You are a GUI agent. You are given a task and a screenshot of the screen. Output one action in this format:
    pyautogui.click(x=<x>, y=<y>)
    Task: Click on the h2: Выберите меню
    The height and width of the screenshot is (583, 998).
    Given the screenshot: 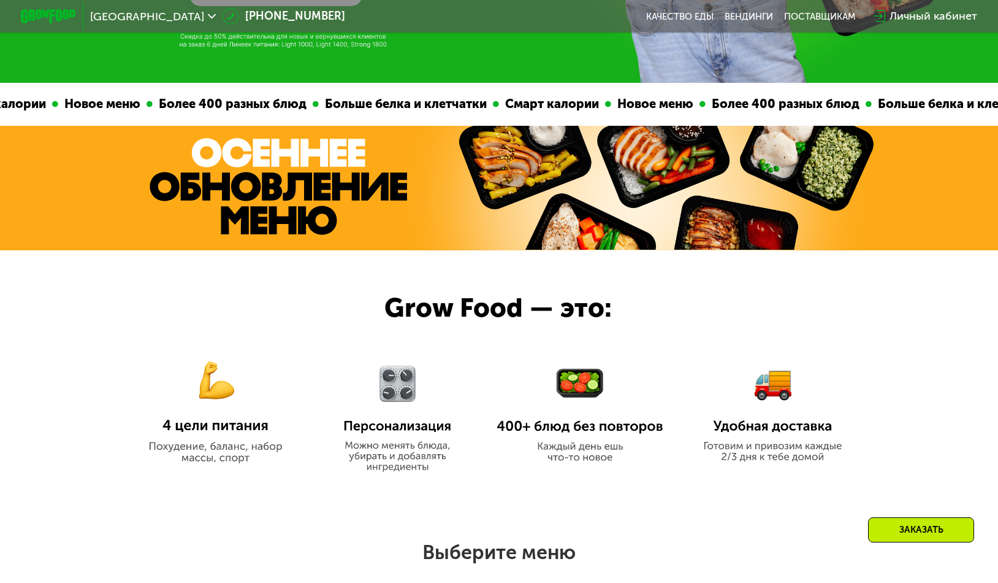 What is the action you would take?
    pyautogui.click(x=499, y=552)
    